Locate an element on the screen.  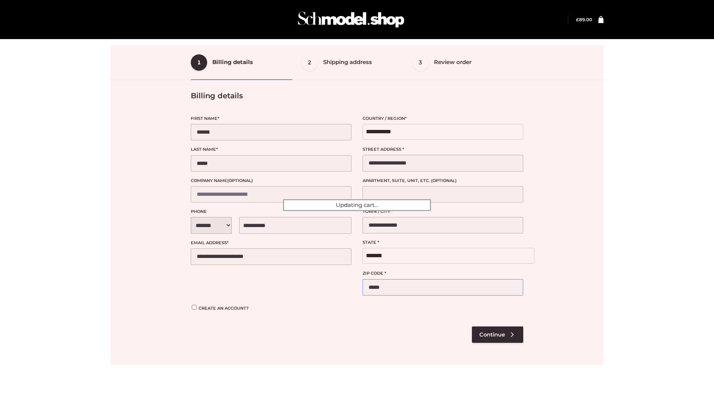
div: Updating cart... is located at coordinates (357, 205).